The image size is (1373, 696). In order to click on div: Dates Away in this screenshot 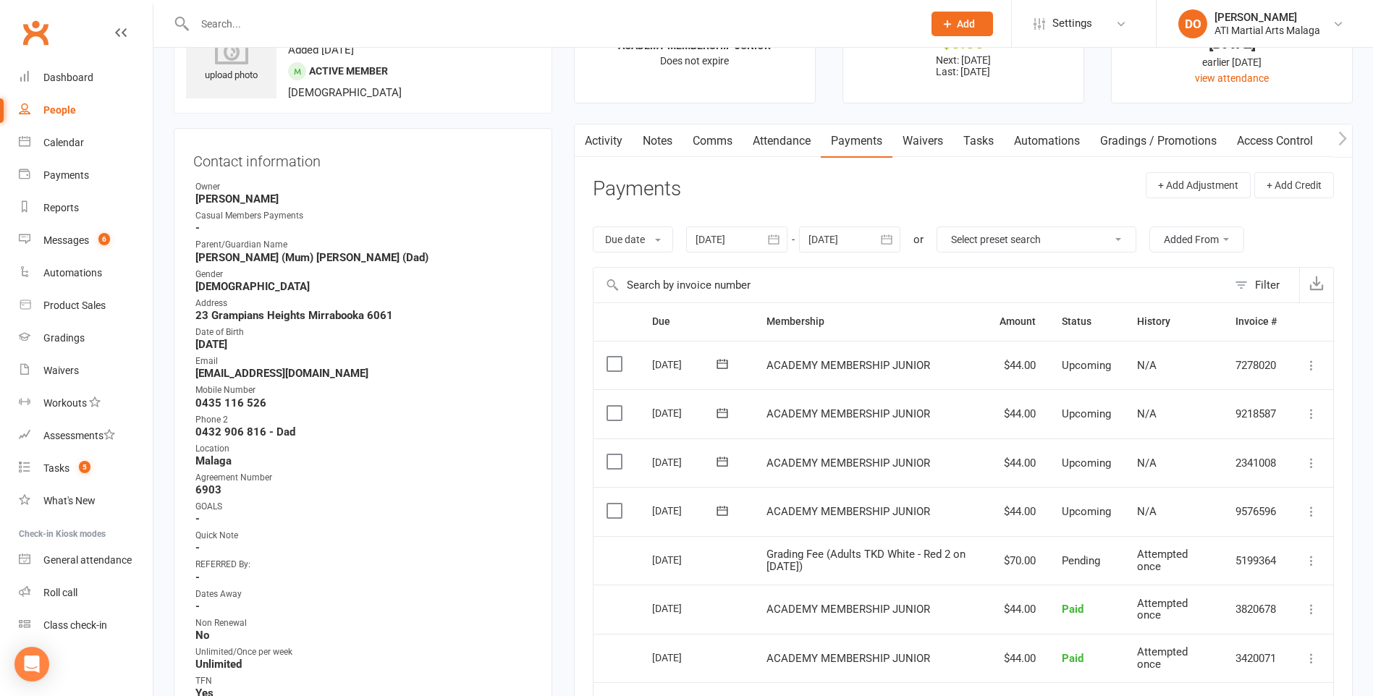, I will do `click(364, 594)`.